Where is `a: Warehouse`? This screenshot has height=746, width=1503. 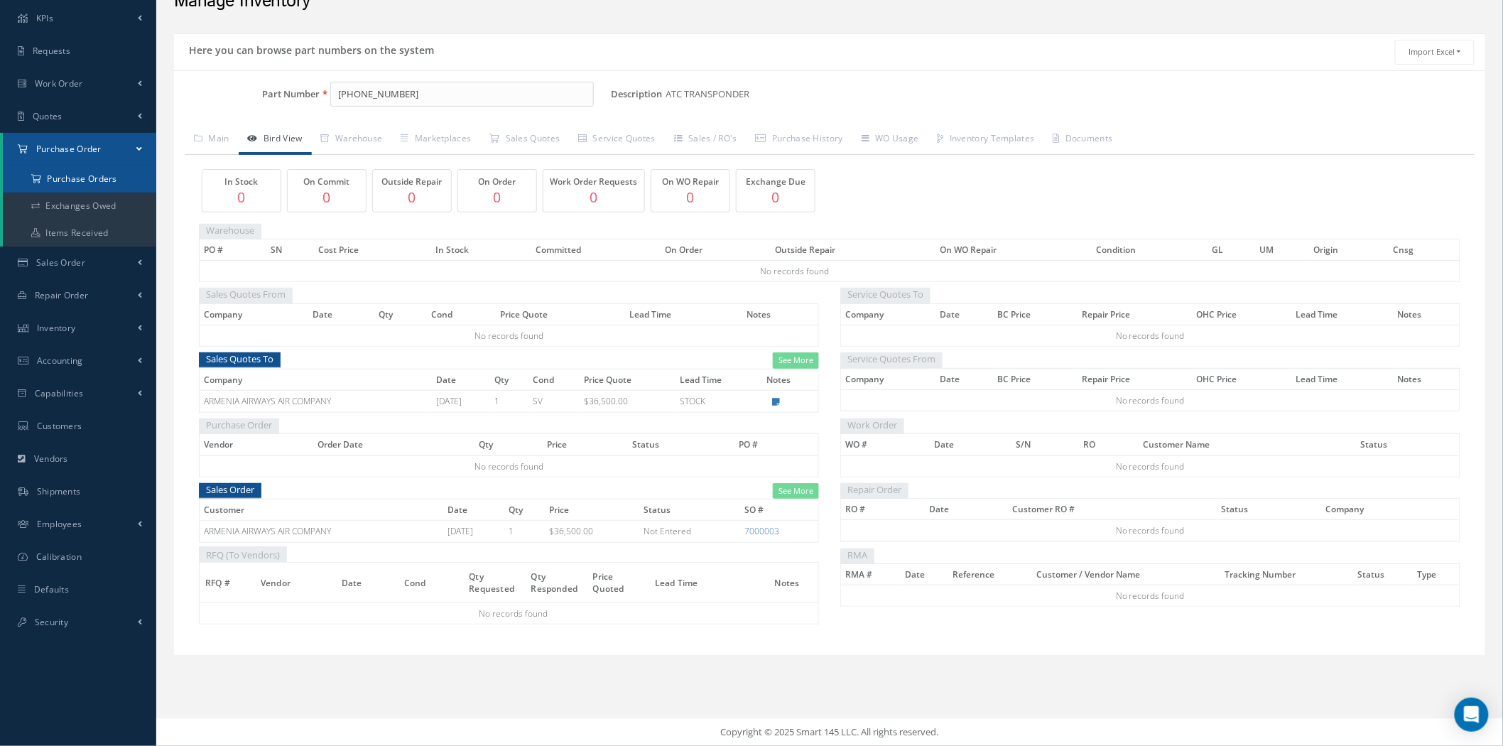
a: Warehouse is located at coordinates (352, 140).